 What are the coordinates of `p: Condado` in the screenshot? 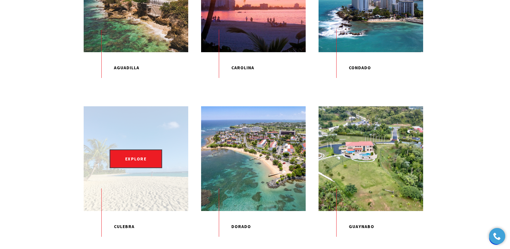 It's located at (371, 68).